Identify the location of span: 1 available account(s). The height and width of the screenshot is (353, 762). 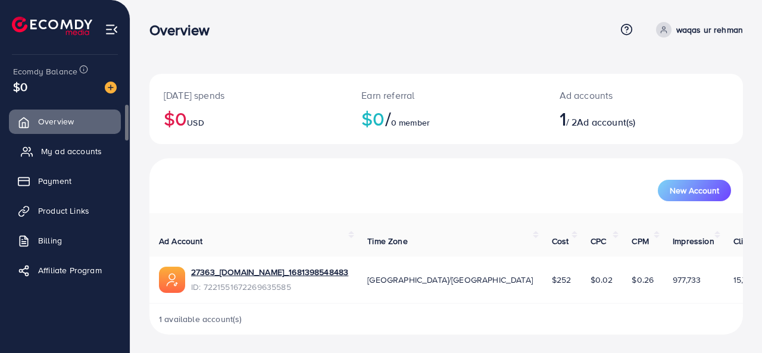
(201, 319).